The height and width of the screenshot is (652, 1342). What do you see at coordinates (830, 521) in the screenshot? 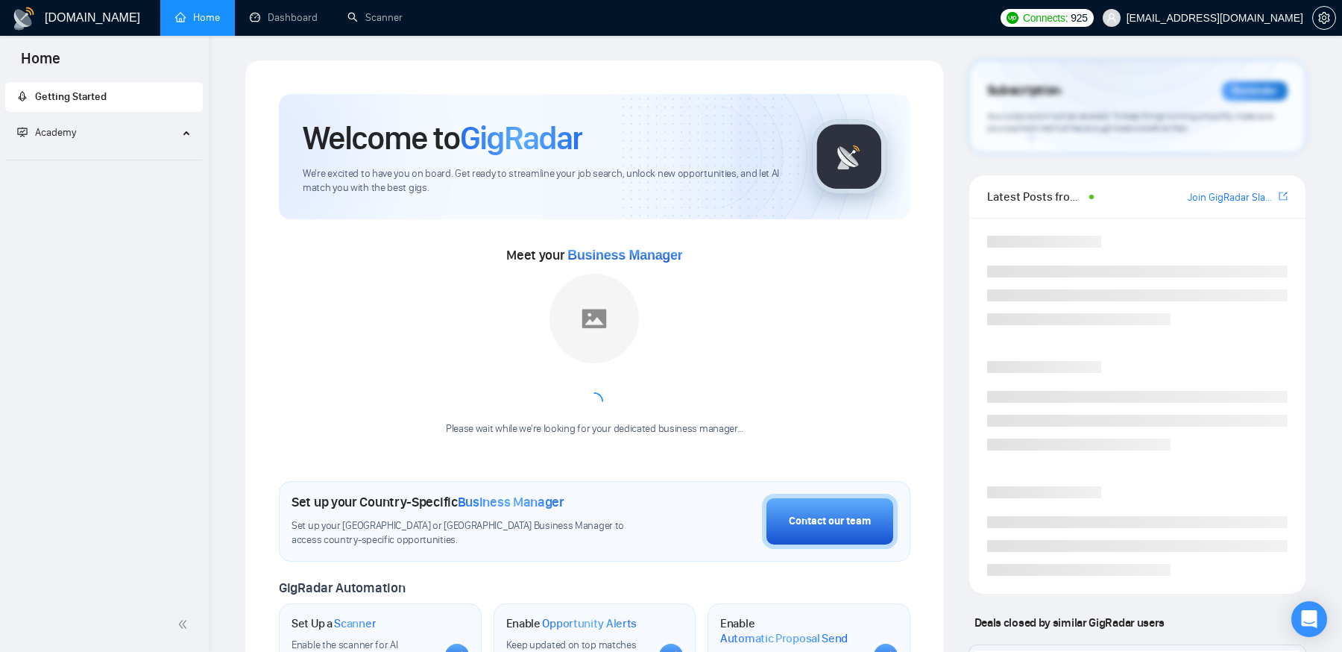
I see `div: Contact our team` at bounding box center [830, 521].